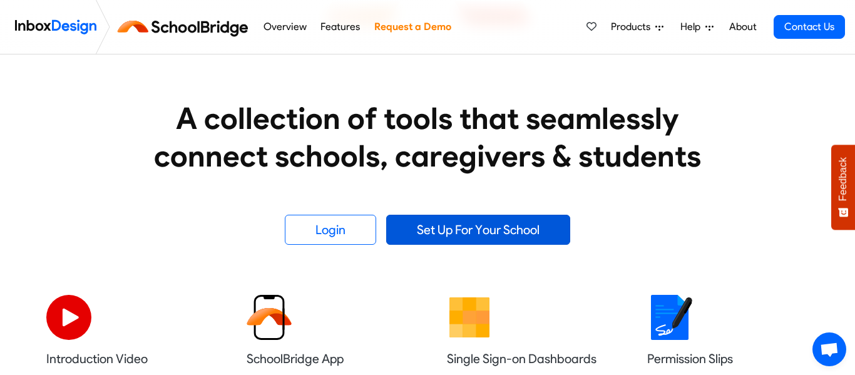  Describe the element at coordinates (743, 27) in the screenshot. I see `a: About` at that location.